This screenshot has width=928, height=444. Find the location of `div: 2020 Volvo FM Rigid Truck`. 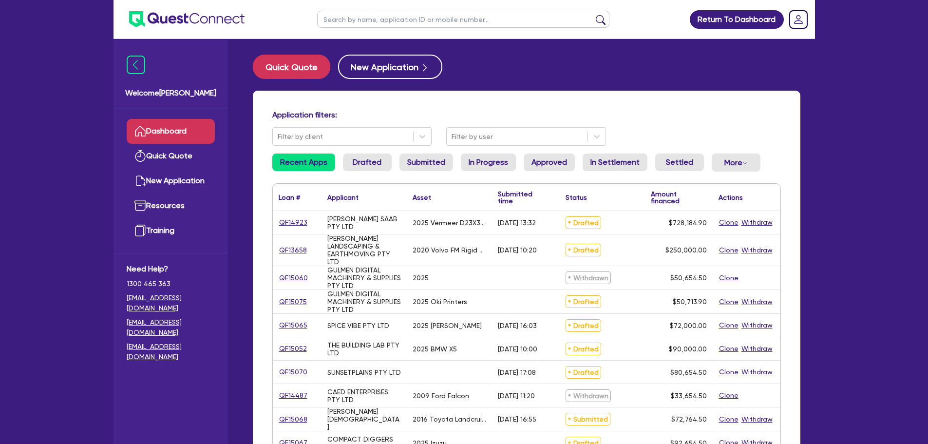

div: 2020 Volvo FM Rigid Truck is located at coordinates (449, 250).